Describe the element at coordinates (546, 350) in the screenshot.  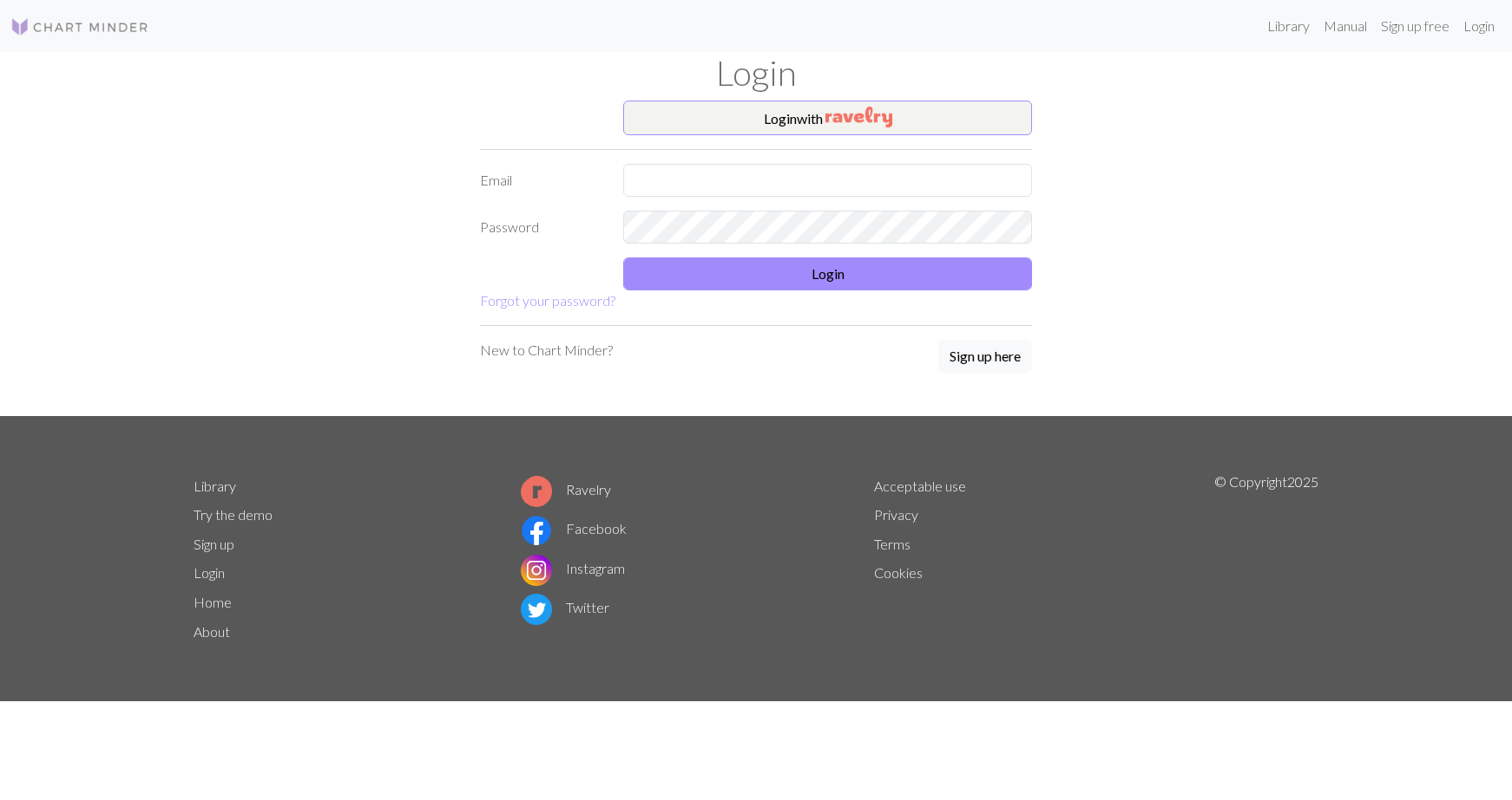
I see `p: New to Chart Minder?` at that location.